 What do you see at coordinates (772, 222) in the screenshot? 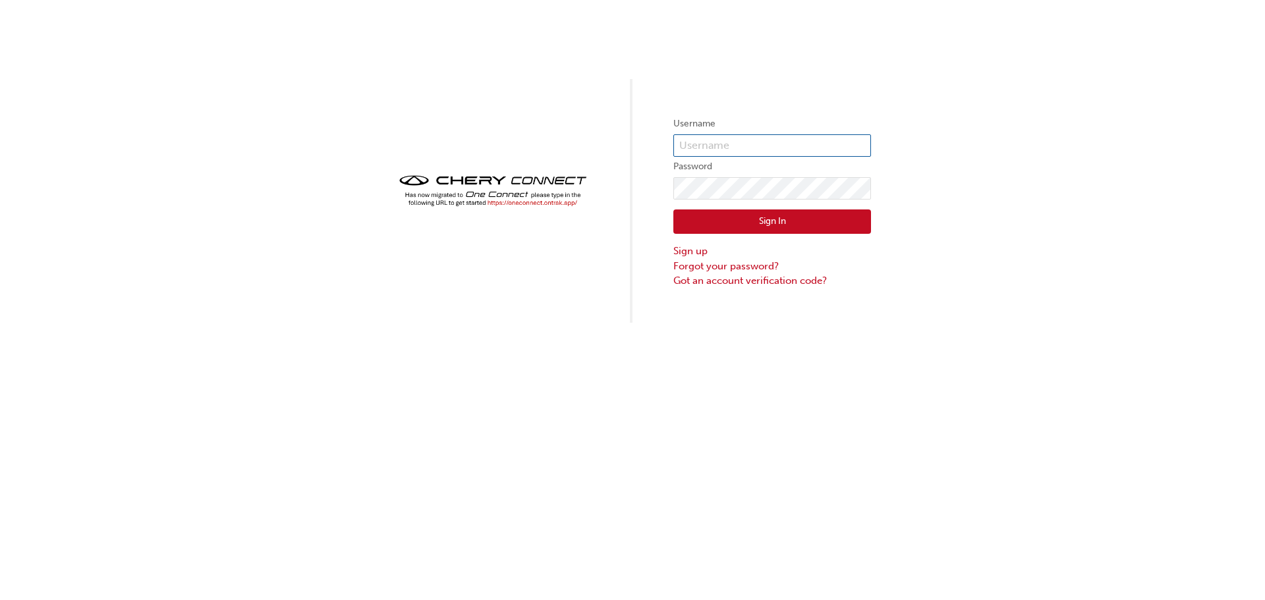
I see `button: Sign In` at bounding box center [772, 222].